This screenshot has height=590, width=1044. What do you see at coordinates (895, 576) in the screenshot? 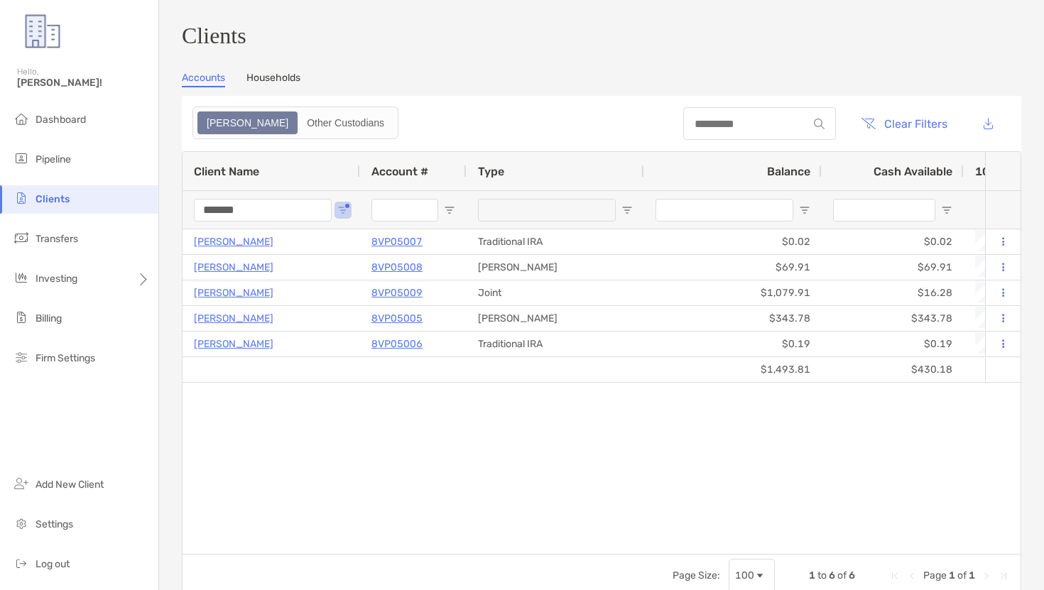
I see `div: First Page` at bounding box center [895, 576].